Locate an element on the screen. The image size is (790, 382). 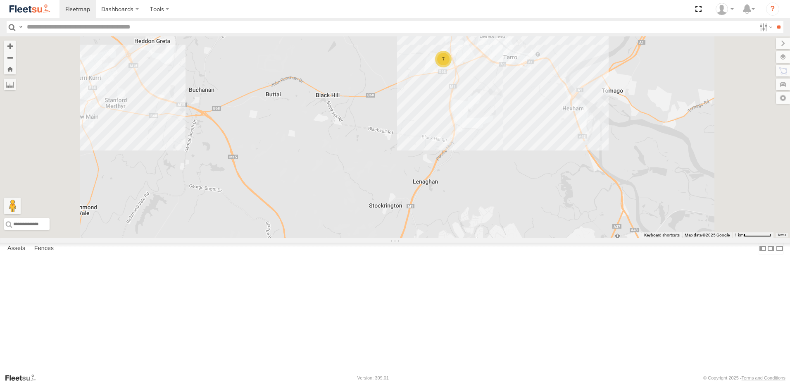
button: Keyboard shortcuts is located at coordinates (662, 235).